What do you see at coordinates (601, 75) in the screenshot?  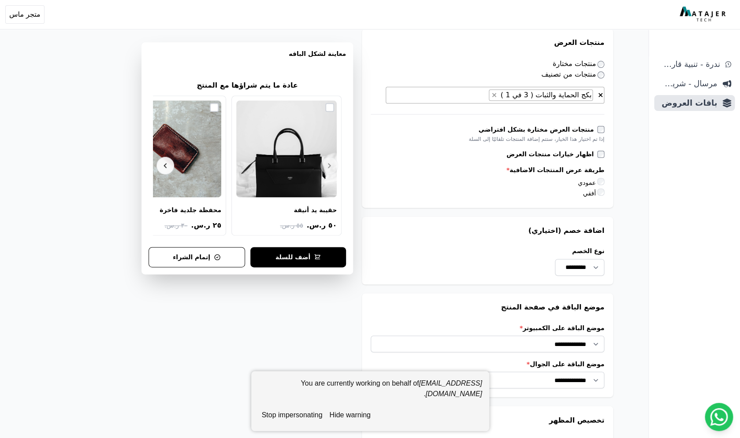 I see `input: منتجات من تصنيف` at bounding box center [601, 75].